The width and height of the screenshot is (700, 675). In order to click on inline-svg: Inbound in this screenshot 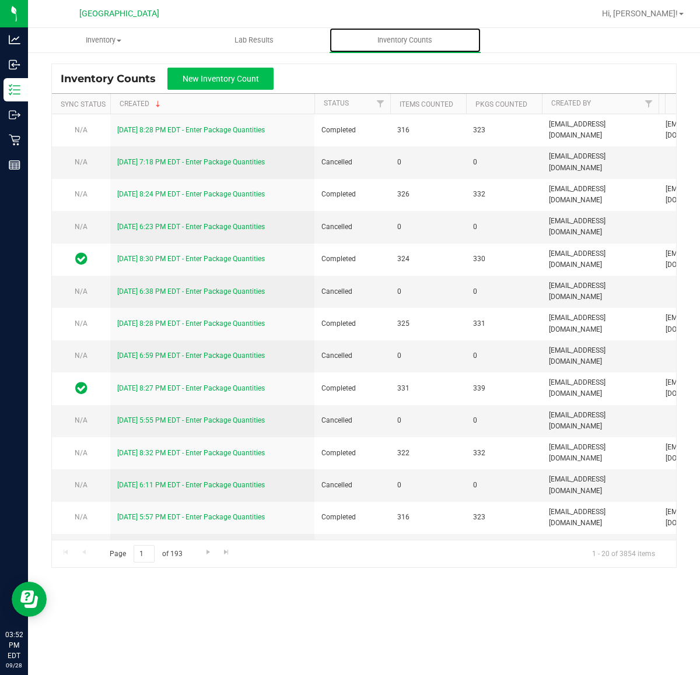, I will do `click(15, 65)`.